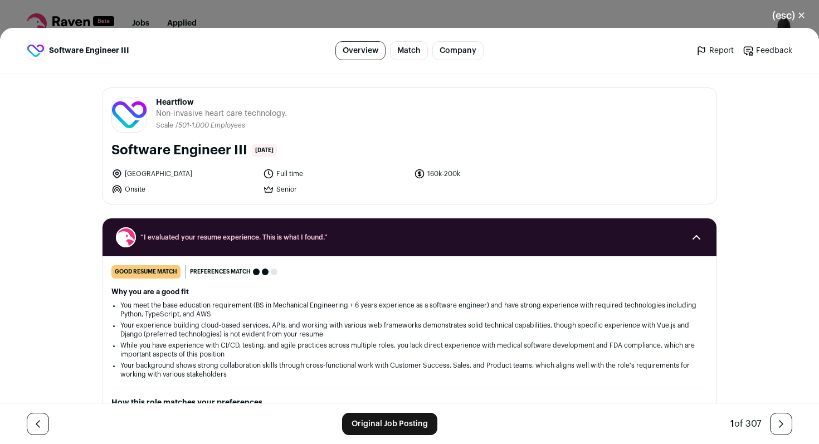 This screenshot has width=819, height=444. Describe the element at coordinates (221, 114) in the screenshot. I see `span: Non-invasive heart care technology.` at that location.